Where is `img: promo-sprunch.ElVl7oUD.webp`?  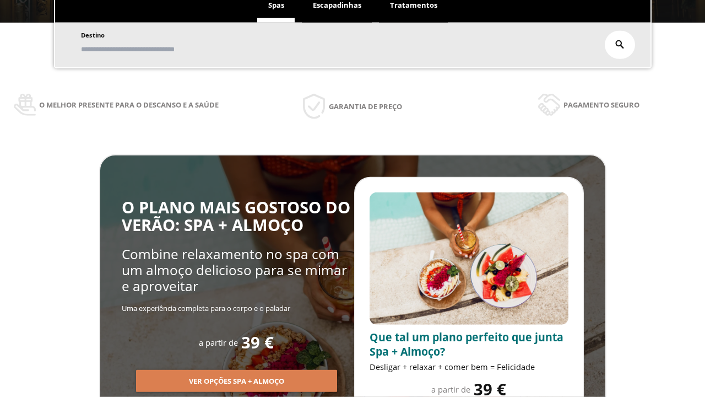 img: promo-sprunch.ElVl7oUD.webp is located at coordinates (469, 258).